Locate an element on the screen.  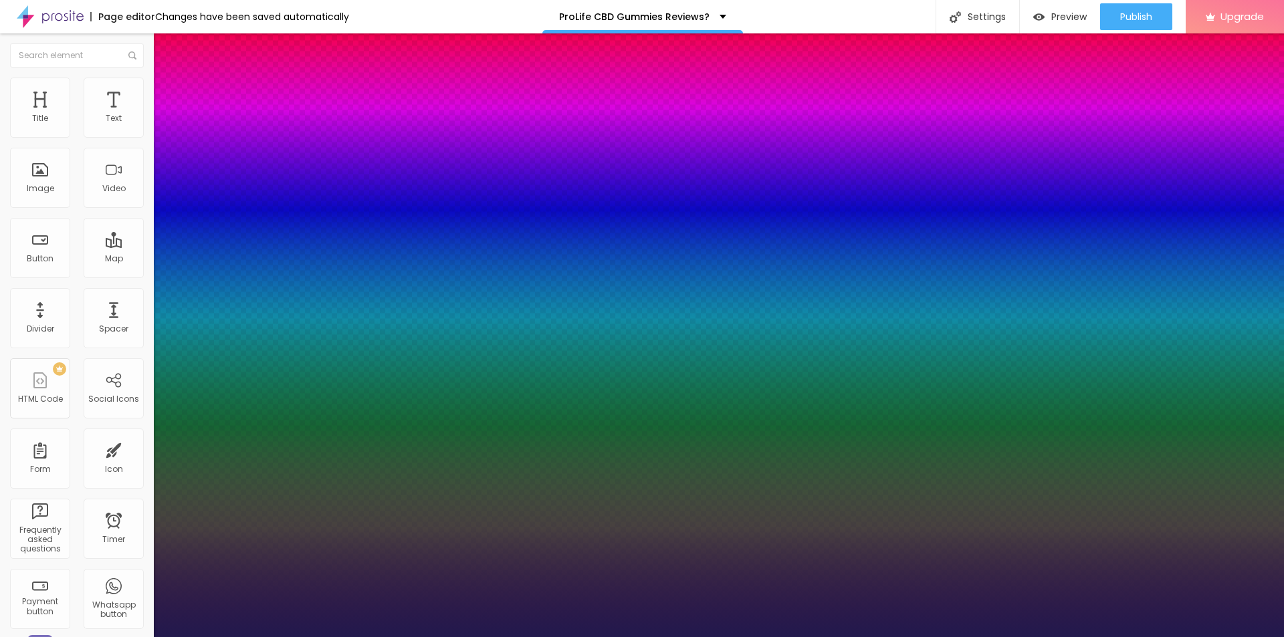
div: Changes have been saved automatically is located at coordinates (252, 17).